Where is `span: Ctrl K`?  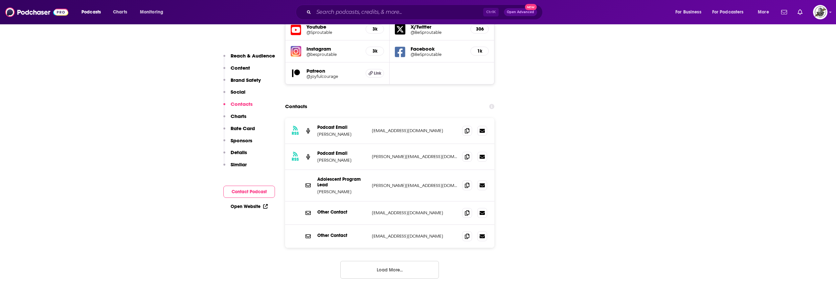
span: Ctrl K is located at coordinates (491, 12).